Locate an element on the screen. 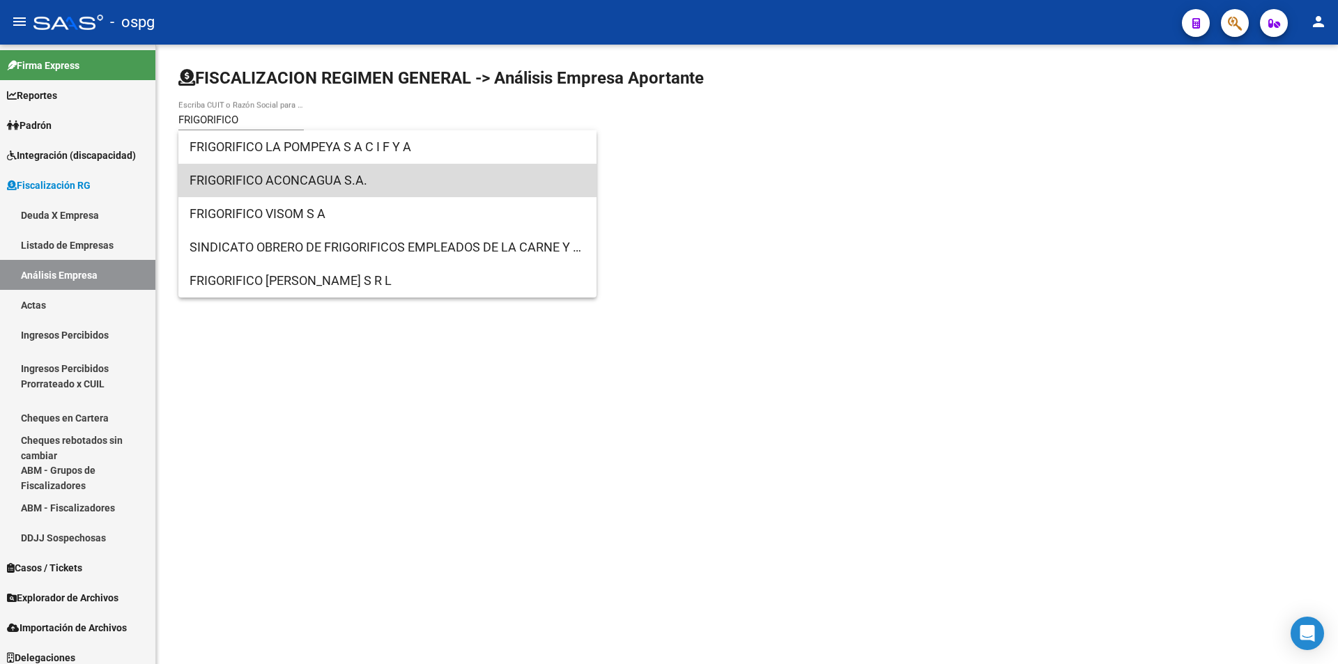 Image resolution: width=1338 pixels, height=664 pixels. mat-icon: person is located at coordinates (1319, 22).